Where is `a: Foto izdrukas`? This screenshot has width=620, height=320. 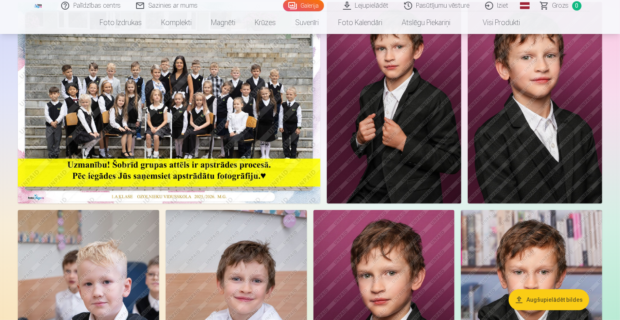
a: Foto izdrukas is located at coordinates (121, 23).